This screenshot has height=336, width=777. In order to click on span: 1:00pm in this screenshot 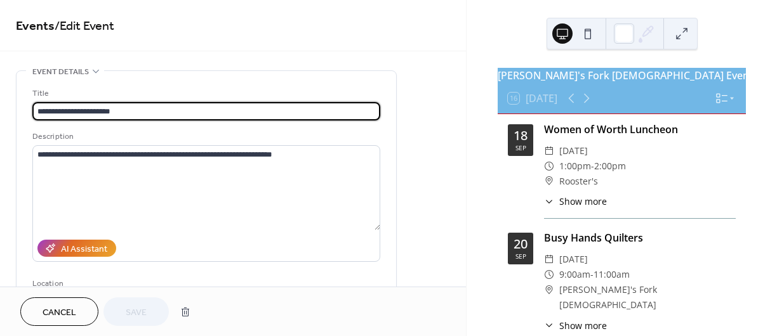, I will do `click(575, 166)`.